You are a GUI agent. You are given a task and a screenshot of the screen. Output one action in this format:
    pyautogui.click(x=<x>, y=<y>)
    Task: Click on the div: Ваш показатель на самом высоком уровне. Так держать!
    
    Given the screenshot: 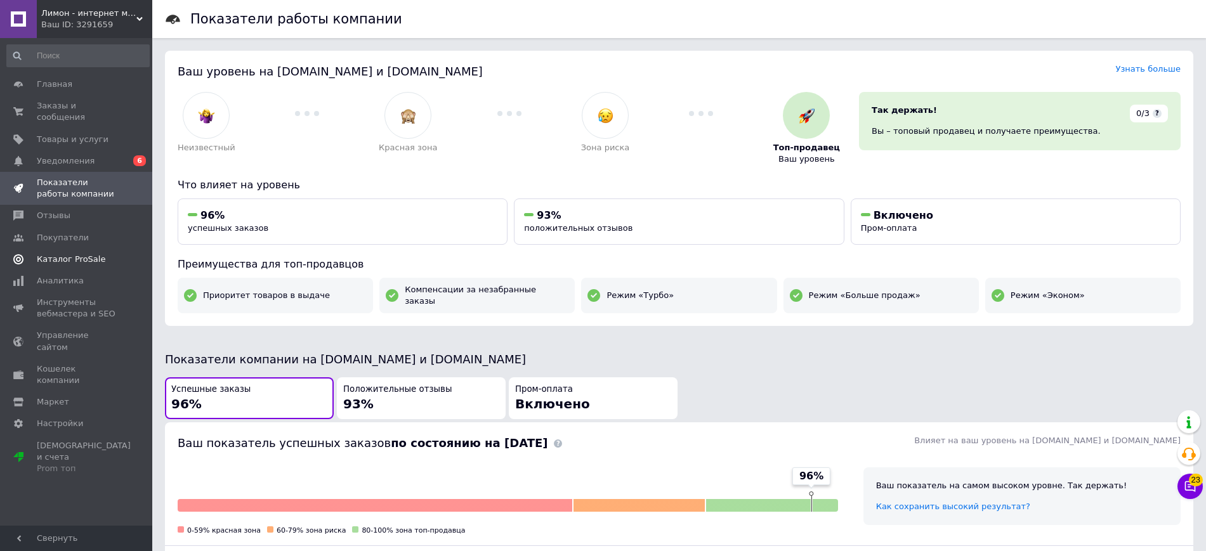 What is the action you would take?
    pyautogui.click(x=1022, y=486)
    